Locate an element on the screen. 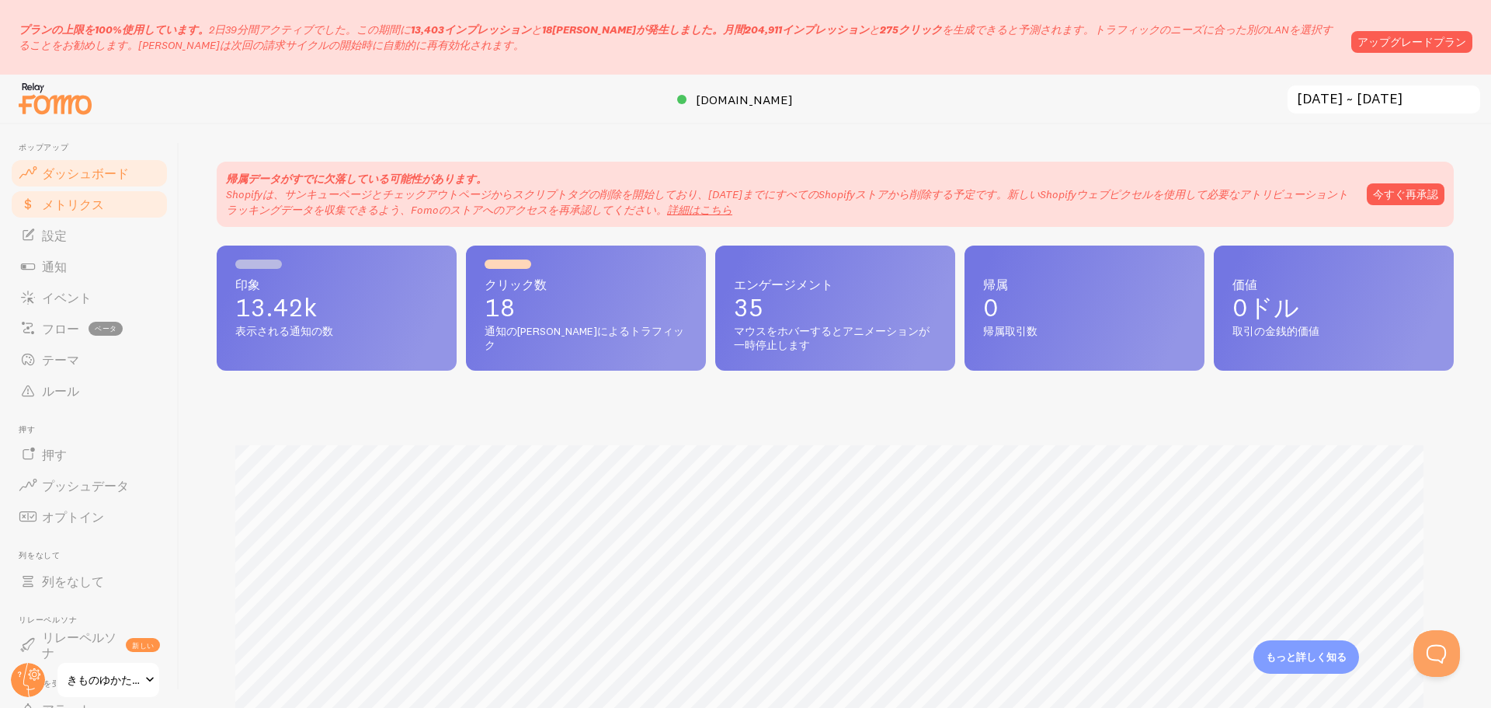 The width and height of the screenshot is (1491, 708). a: ダッシュボード is located at coordinates (89, 173).